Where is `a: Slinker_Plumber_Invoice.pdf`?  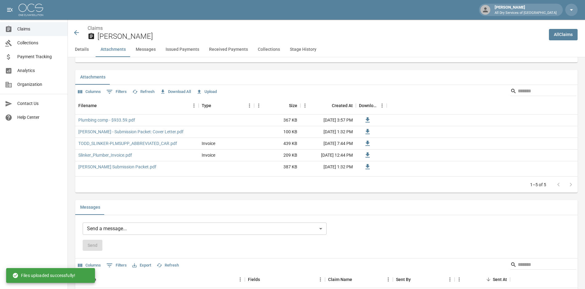
a: Slinker_Plumber_Invoice.pdf is located at coordinates (105, 155).